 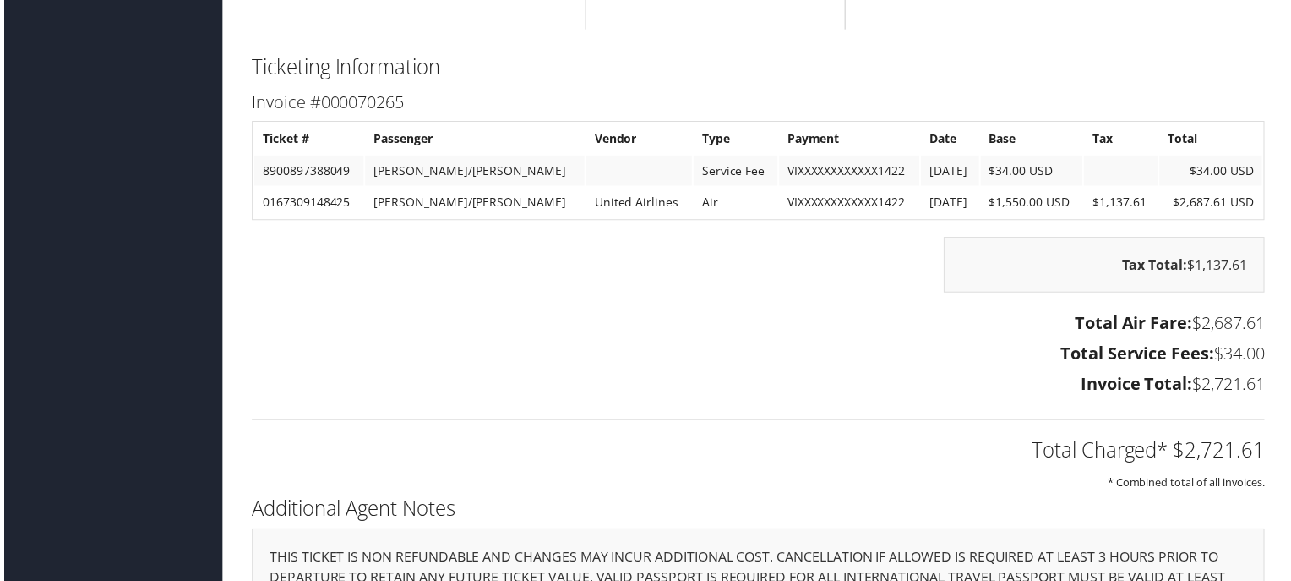 I want to click on td: $2,687.61 USD, so click(x=1214, y=204).